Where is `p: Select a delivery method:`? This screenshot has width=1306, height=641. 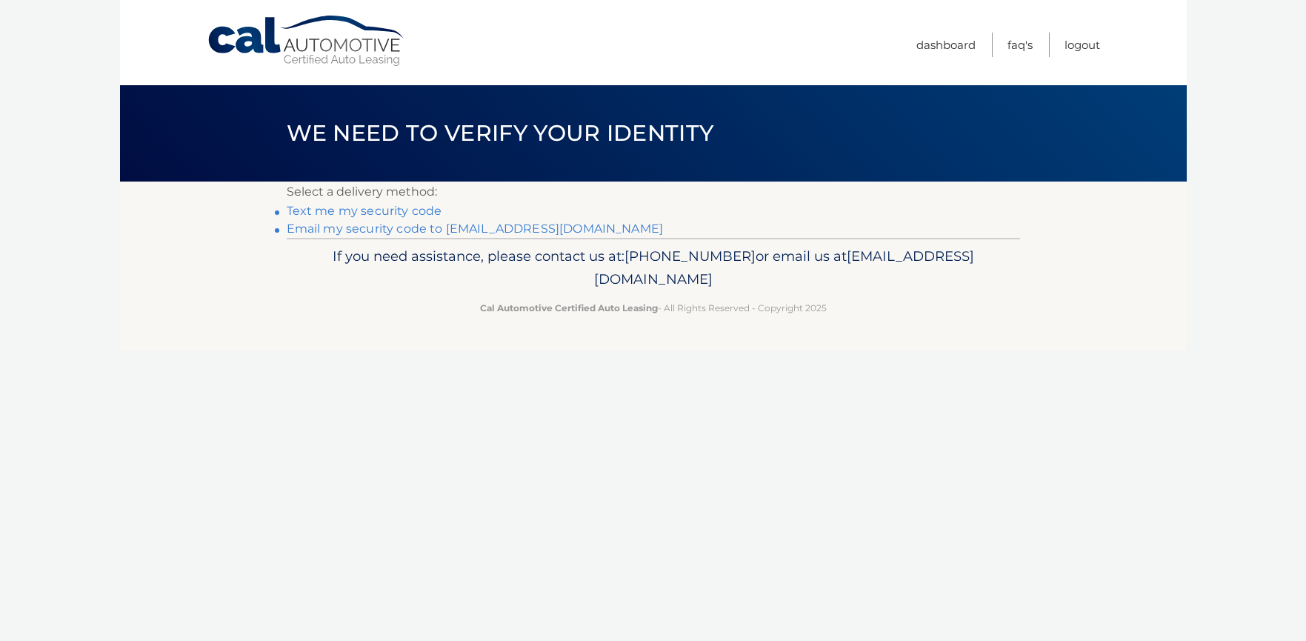 p: Select a delivery method: is located at coordinates (653, 192).